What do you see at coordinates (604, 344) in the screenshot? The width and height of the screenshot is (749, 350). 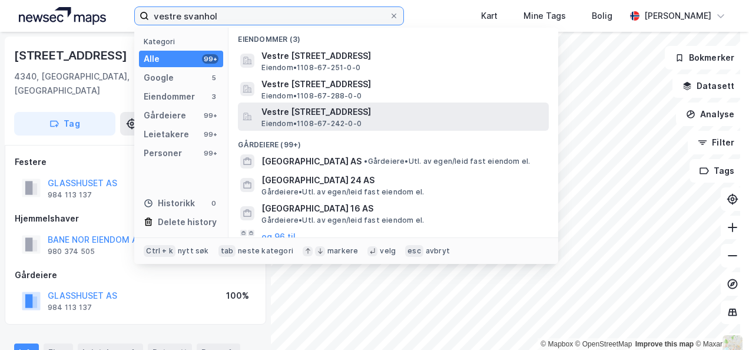 I see `a: OpenStreetMap` at bounding box center [604, 344].